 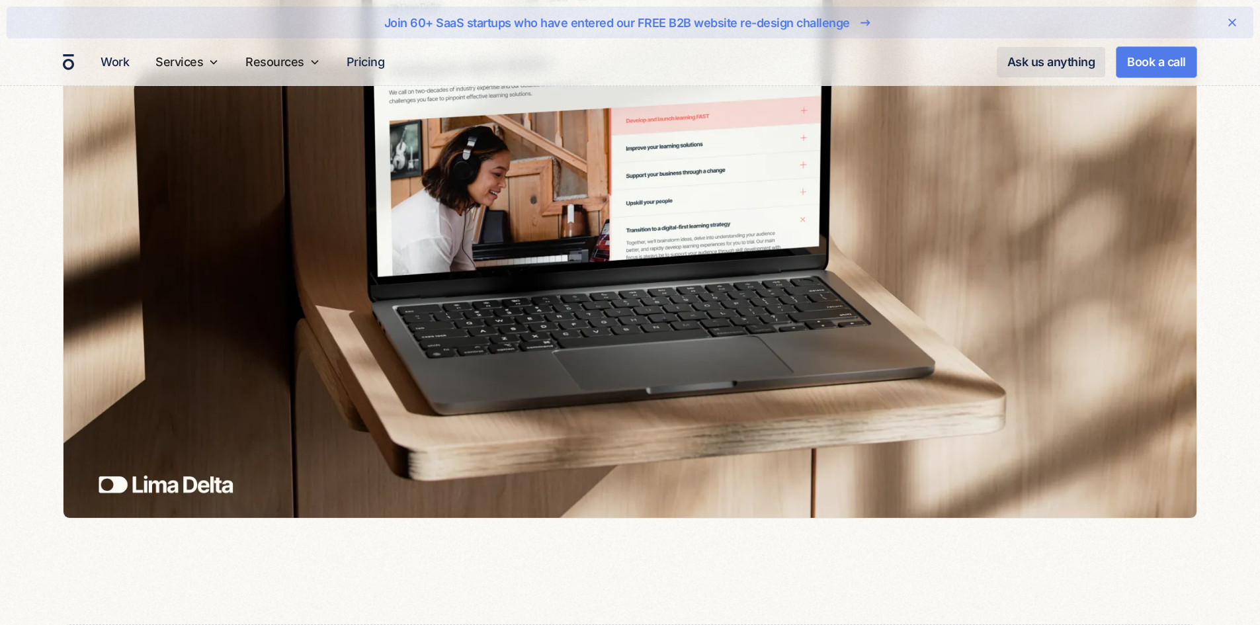 I want to click on a: home, so click(x=68, y=62).